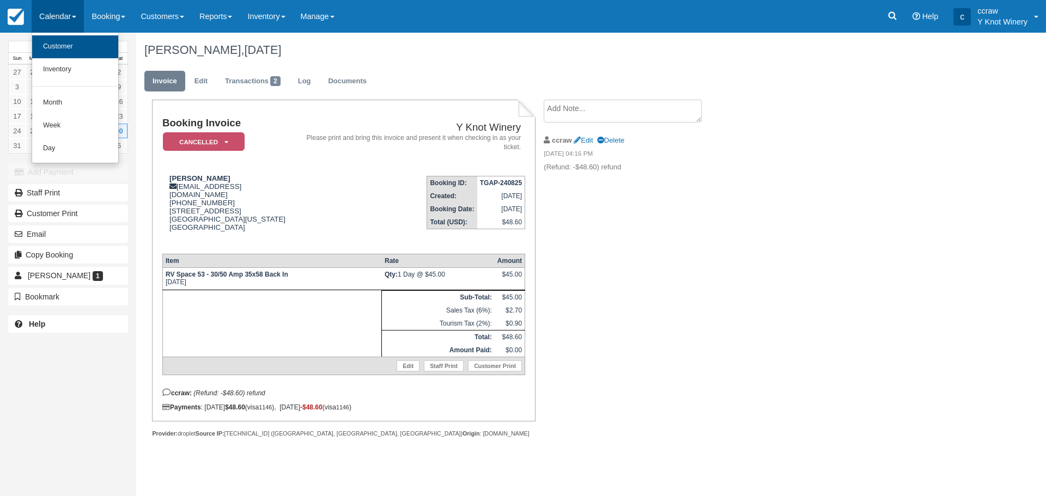 This screenshot has height=496, width=1046. What do you see at coordinates (471, 434) in the screenshot?
I see `strong: Origin` at bounding box center [471, 434].